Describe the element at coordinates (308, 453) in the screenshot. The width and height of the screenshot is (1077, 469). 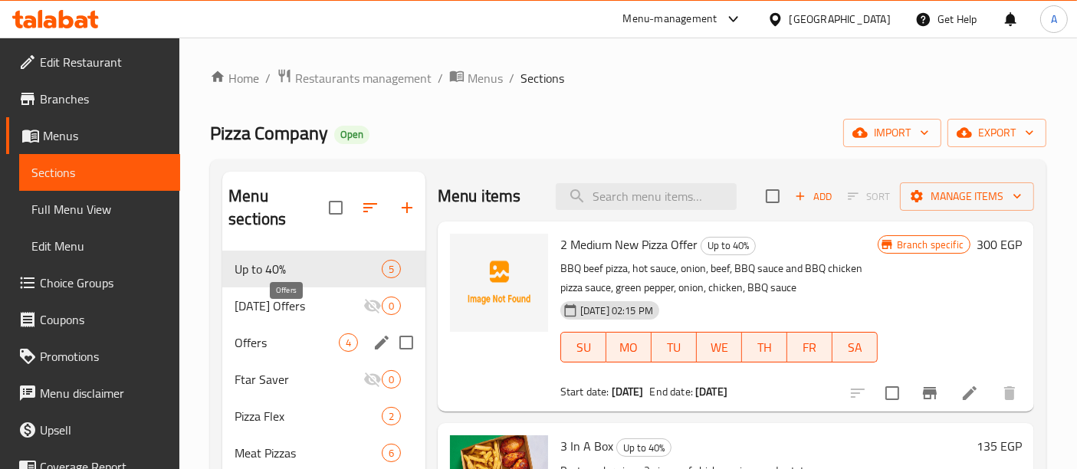
I see `span: Meat Pizzas` at that location.